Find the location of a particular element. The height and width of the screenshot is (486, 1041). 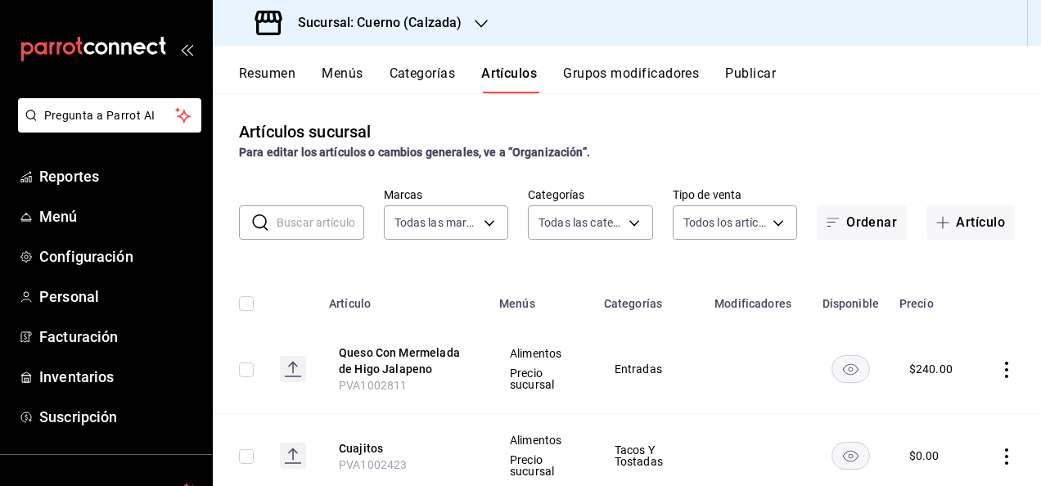

a: Pregunta a Parrot AI is located at coordinates (106, 127).